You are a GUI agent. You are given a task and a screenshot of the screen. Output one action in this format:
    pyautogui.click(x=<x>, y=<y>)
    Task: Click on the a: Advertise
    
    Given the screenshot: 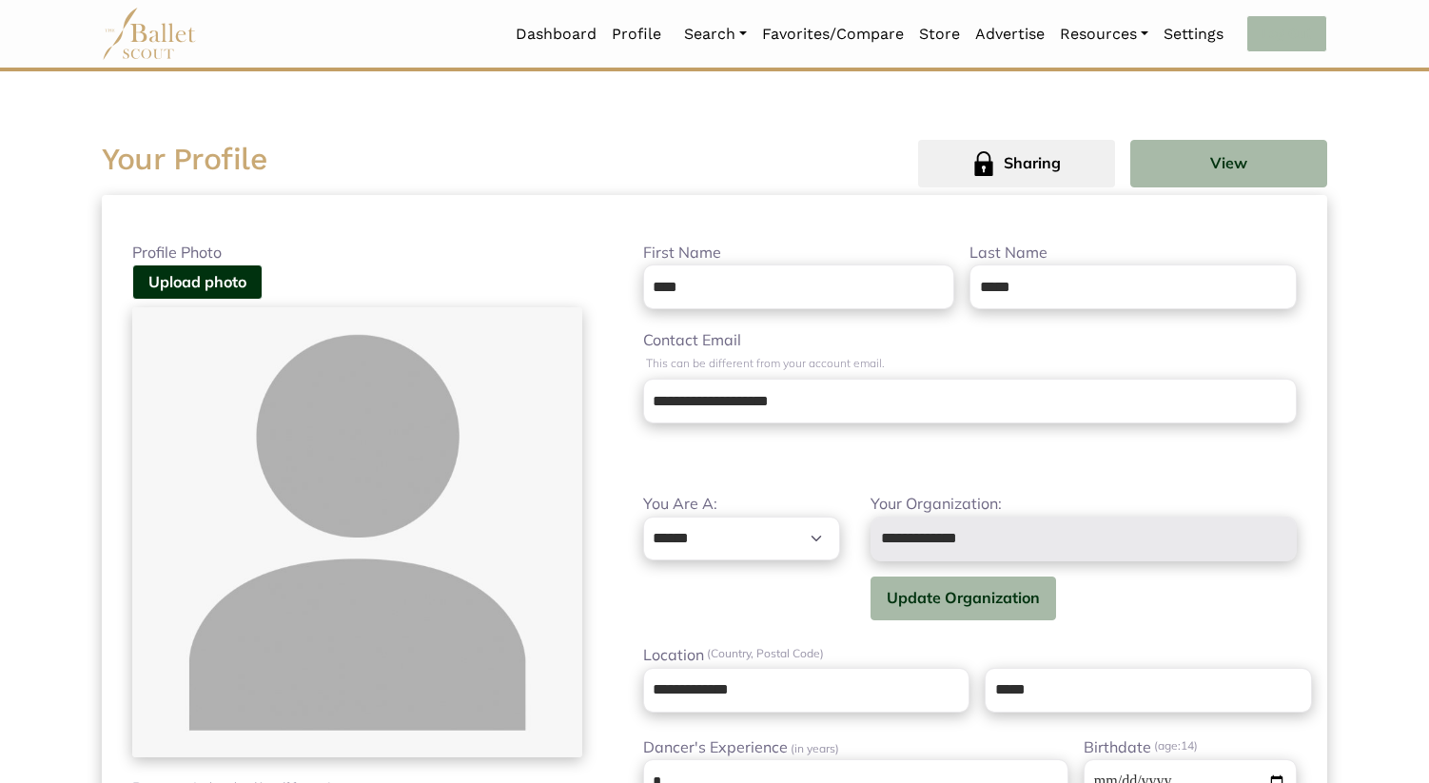 What is the action you would take?
    pyautogui.click(x=1009, y=34)
    